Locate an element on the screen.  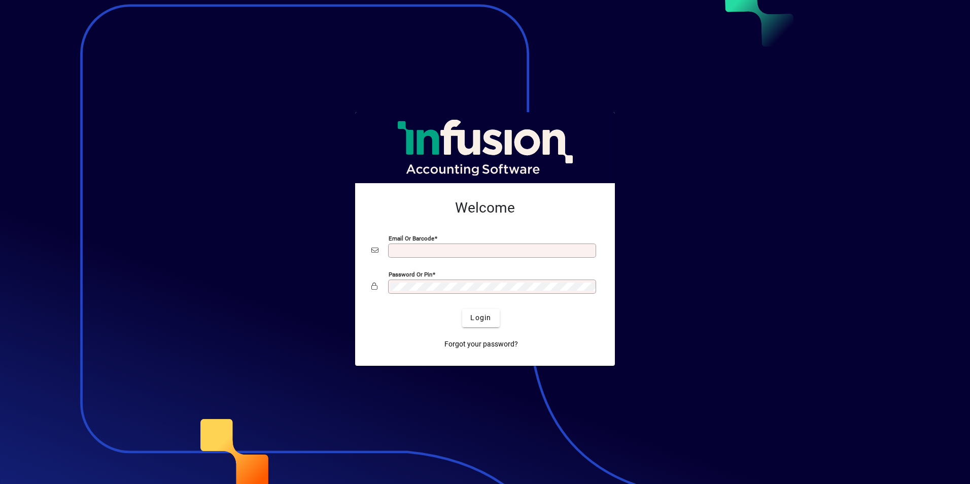
span: Forgot your password? is located at coordinates (481, 344).